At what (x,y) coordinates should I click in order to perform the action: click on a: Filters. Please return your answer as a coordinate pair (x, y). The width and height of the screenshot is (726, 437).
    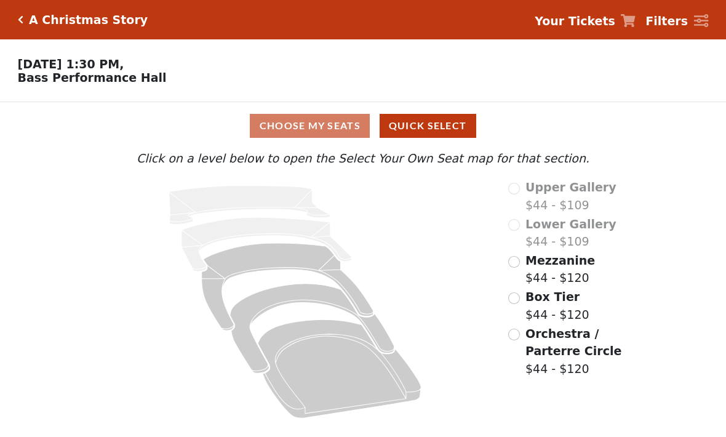
    Looking at the image, I should click on (676, 21).